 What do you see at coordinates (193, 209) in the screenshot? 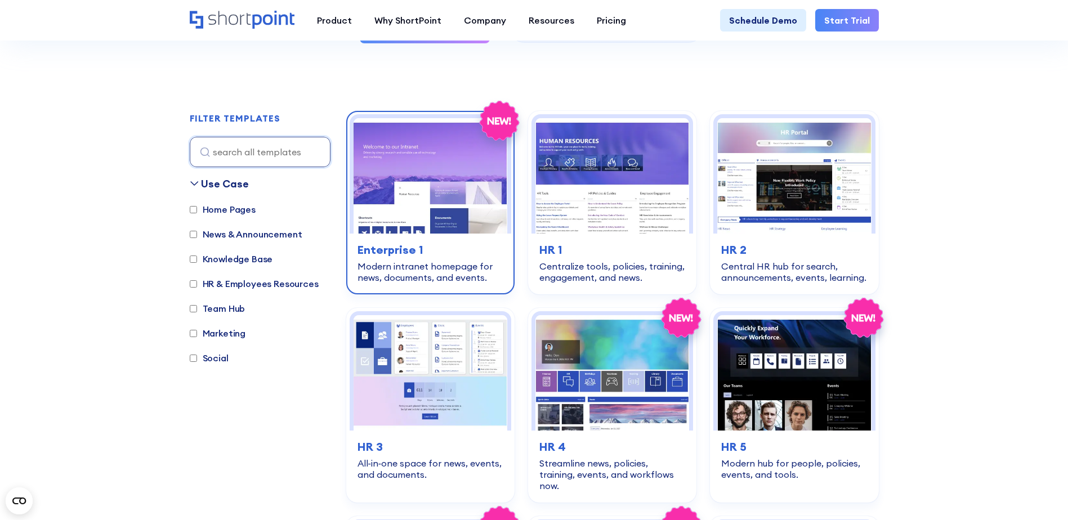
I see `input: Home Pages` at bounding box center [193, 209].